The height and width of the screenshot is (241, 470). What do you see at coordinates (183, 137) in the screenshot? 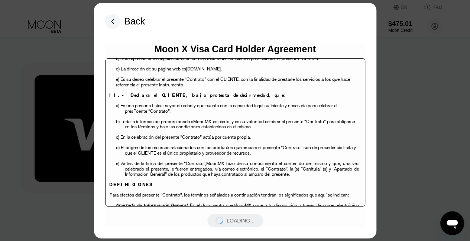
I see `span: c) En la celebración del presente “Contrato” actúa por cuenta propia.` at bounding box center [183, 137].